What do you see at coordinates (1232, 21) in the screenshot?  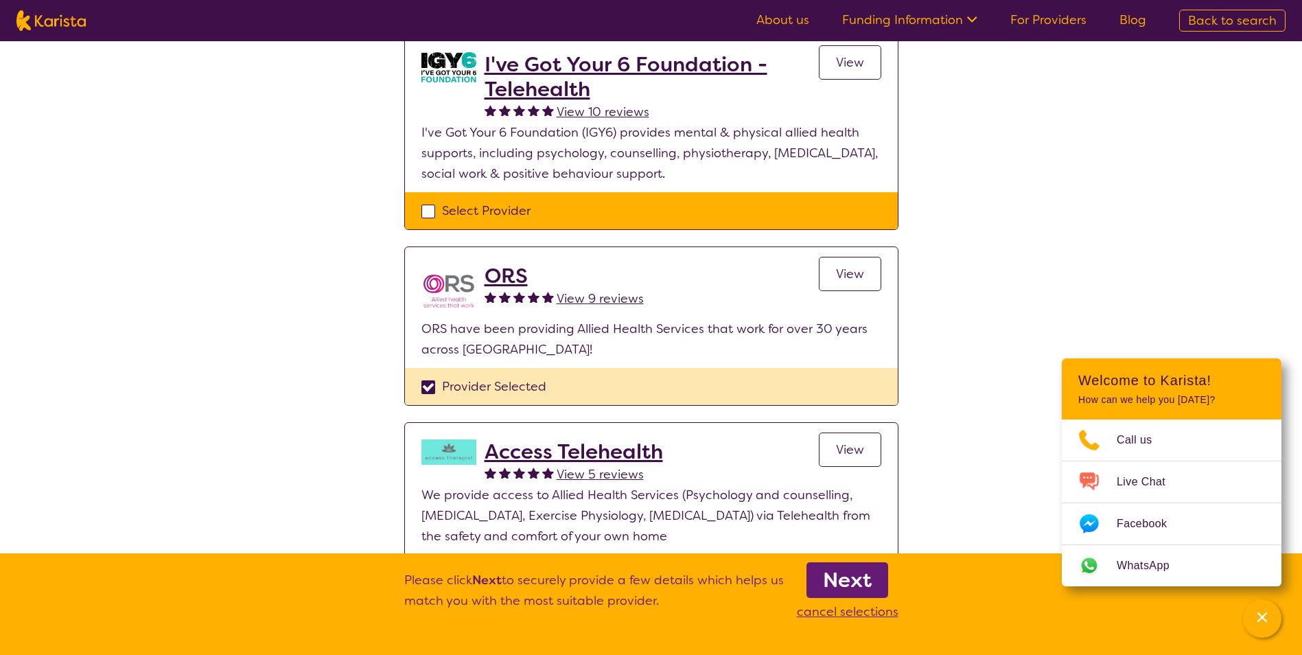 I see `a: Back to search` at bounding box center [1232, 21].